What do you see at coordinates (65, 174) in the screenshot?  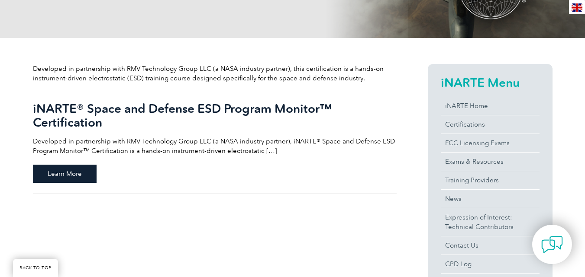 I see `span: Learn More` at bounding box center [65, 174].